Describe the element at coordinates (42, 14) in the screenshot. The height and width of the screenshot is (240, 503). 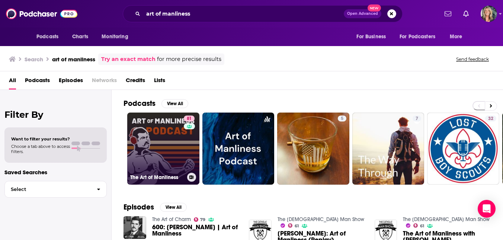
I see `a: Podchaser - Follow, Share and Rate Podcasts` at that location.